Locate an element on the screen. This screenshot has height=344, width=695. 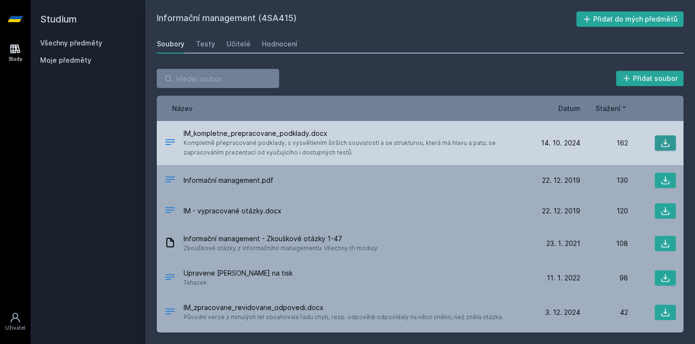
span: Moje předměty is located at coordinates (66, 60).